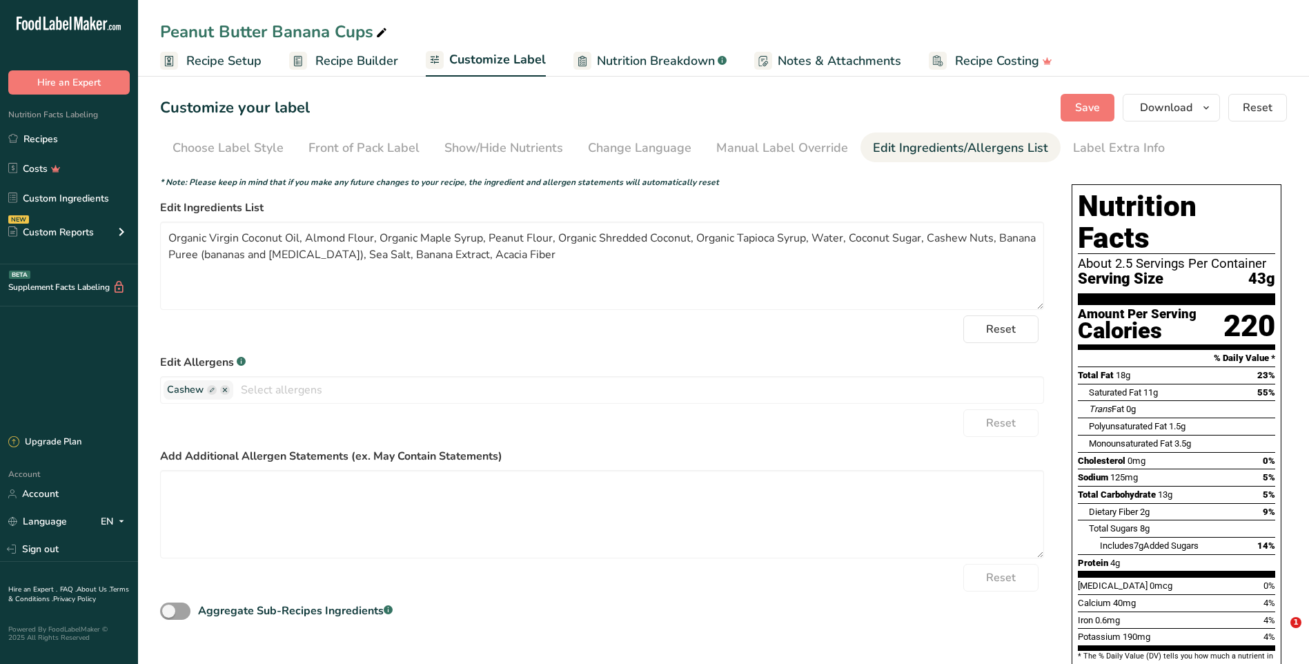 Image resolution: width=1309 pixels, height=664 pixels. I want to click on span: 0.6mg, so click(1108, 620).